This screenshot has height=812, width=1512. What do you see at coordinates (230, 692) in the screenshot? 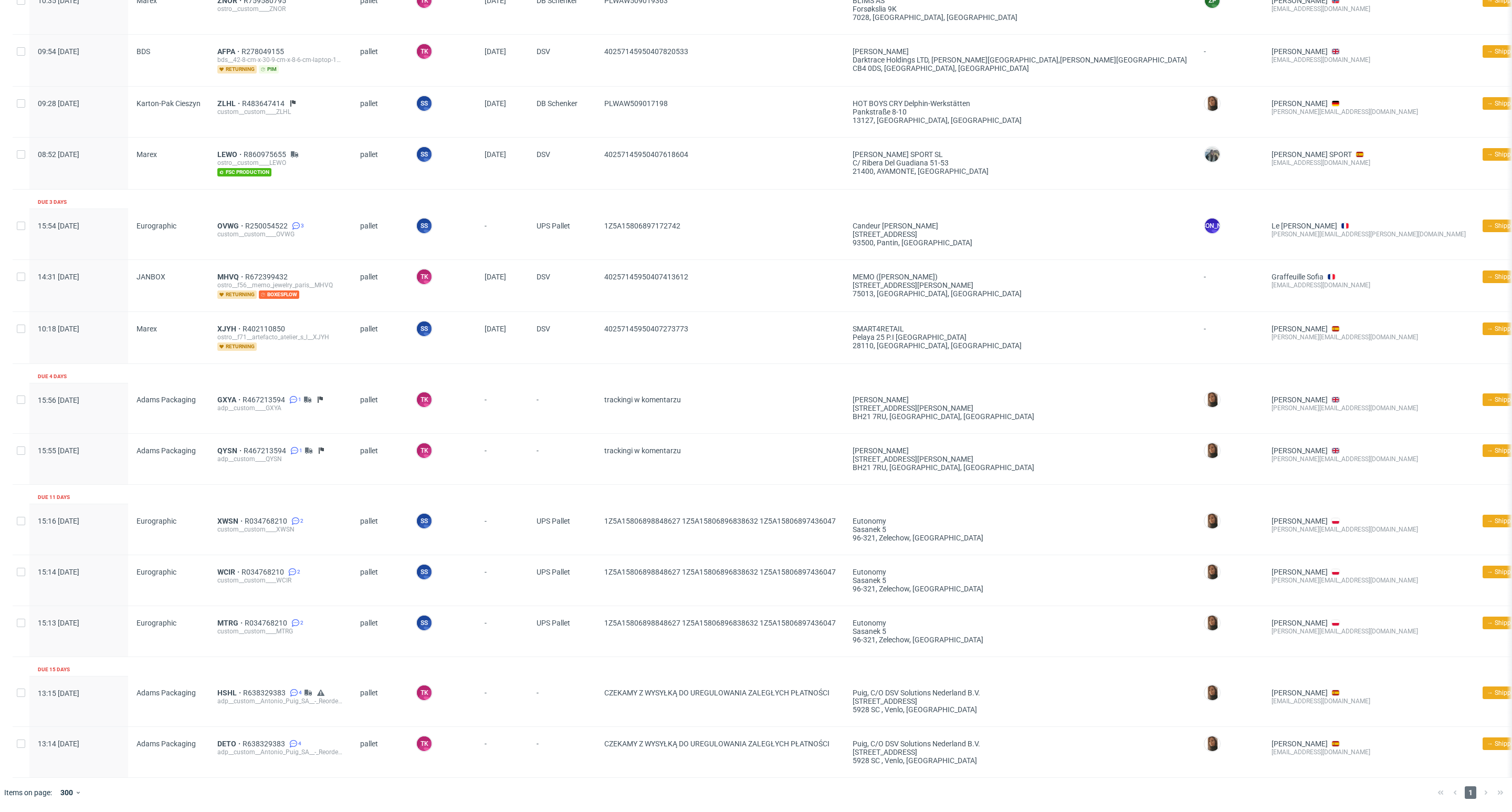
I see `span: HSHL` at bounding box center [230, 692].